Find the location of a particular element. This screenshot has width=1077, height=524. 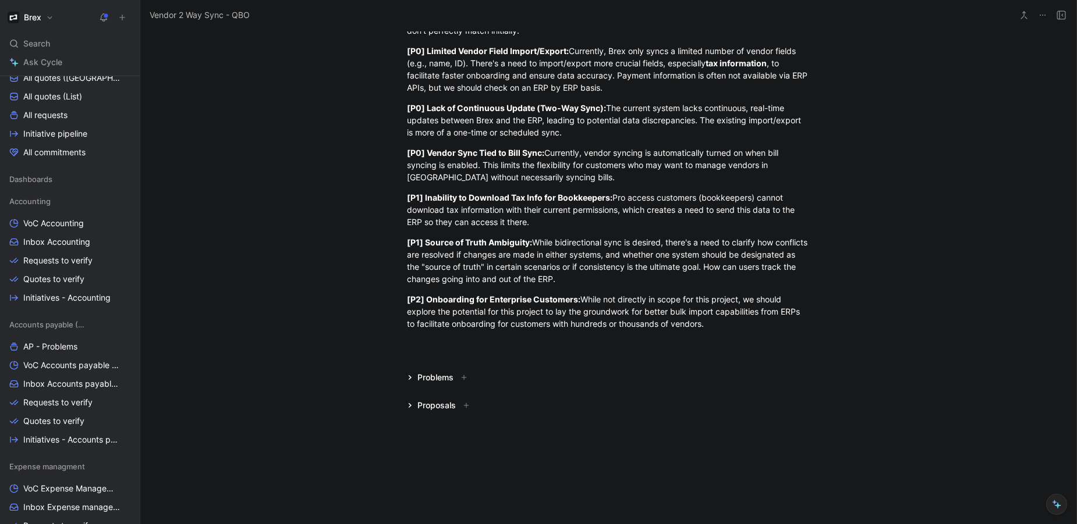

span: While not directly in scope for this project, we should explore the potential for this project to... is located at coordinates (604, 311).